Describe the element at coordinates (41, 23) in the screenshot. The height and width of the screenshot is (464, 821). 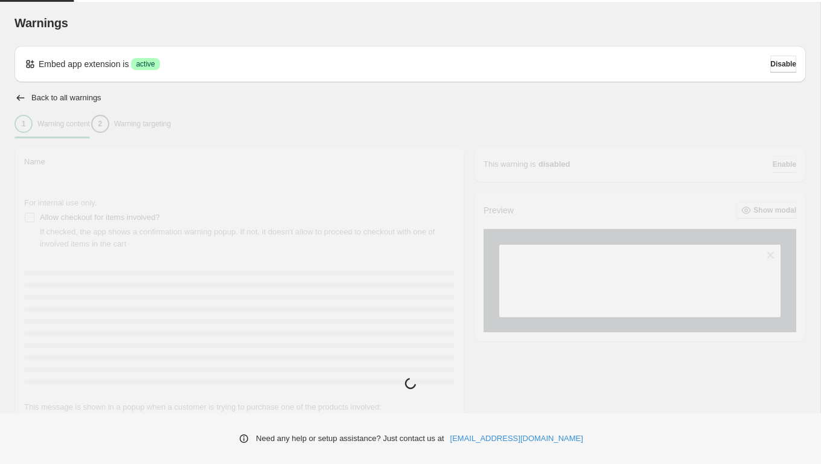
I see `span: Warnings` at that location.